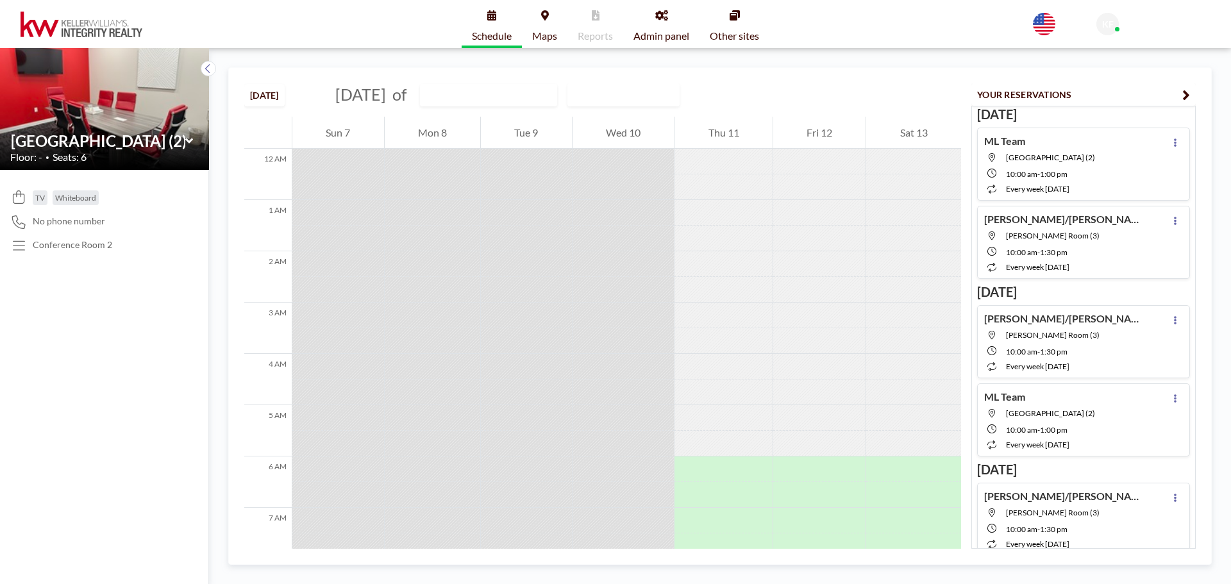 This screenshot has height=584, width=1231. I want to click on div: Sun 7, so click(338, 133).